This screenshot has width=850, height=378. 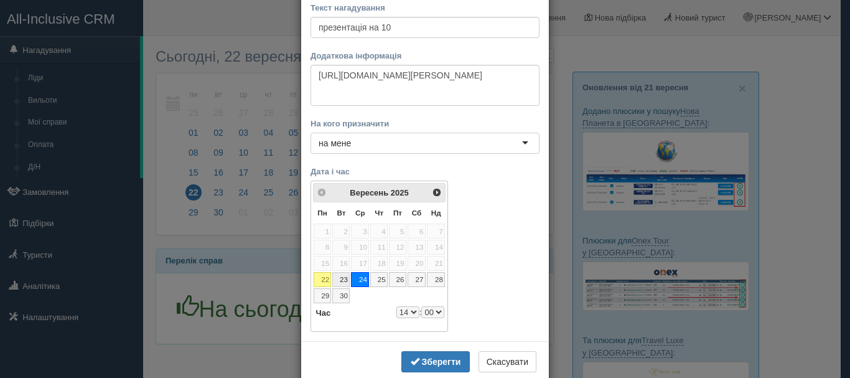 What do you see at coordinates (425, 7) in the screenshot?
I see `label: Текст нагадування` at bounding box center [425, 7].